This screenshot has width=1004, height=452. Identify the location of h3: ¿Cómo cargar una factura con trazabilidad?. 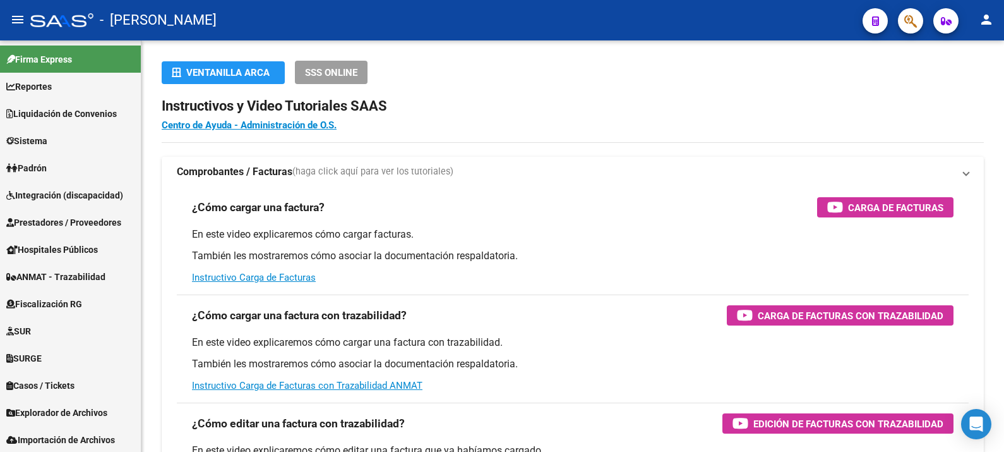
(299, 315).